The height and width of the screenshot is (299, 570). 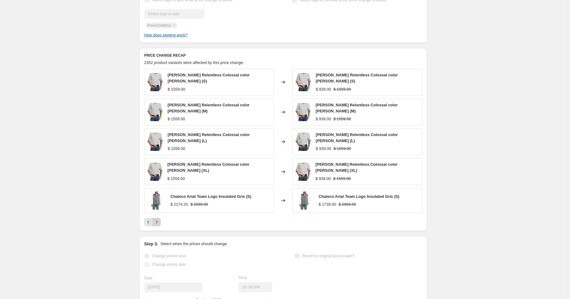 I want to click on h2: Step 3., so click(x=151, y=244).